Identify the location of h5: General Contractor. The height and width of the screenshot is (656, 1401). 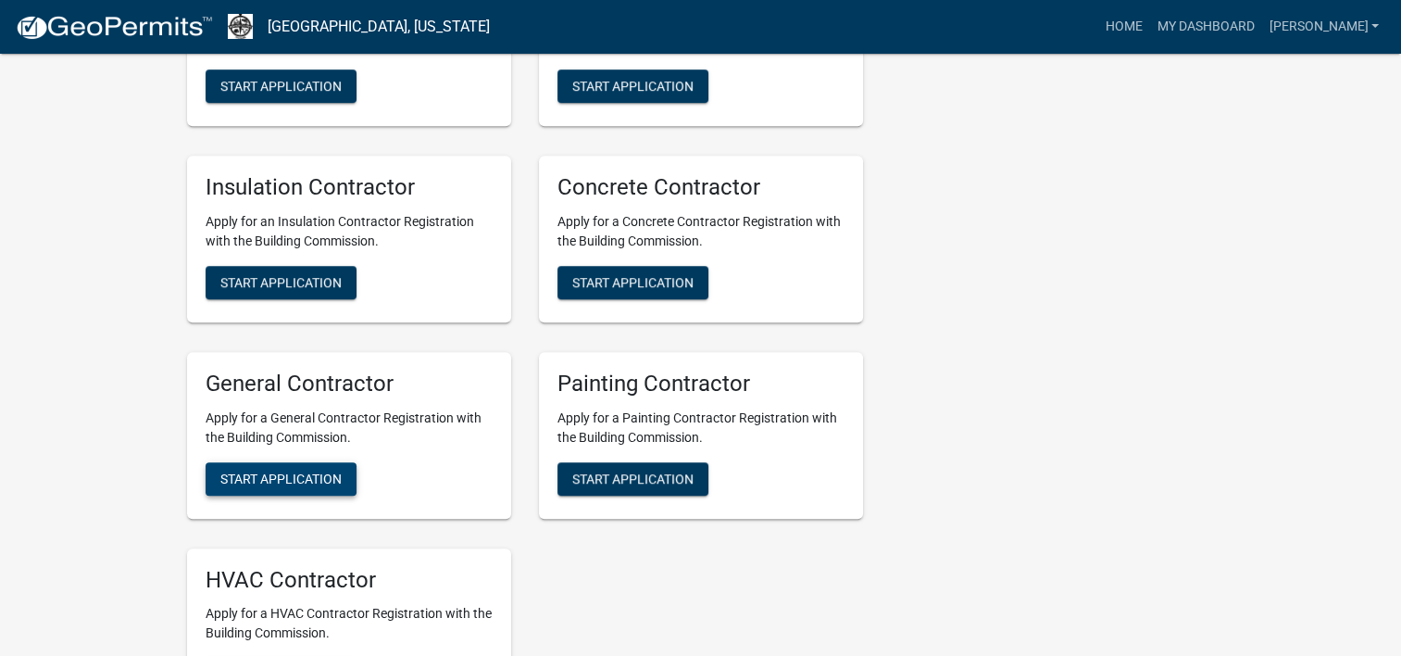
(349, 383).